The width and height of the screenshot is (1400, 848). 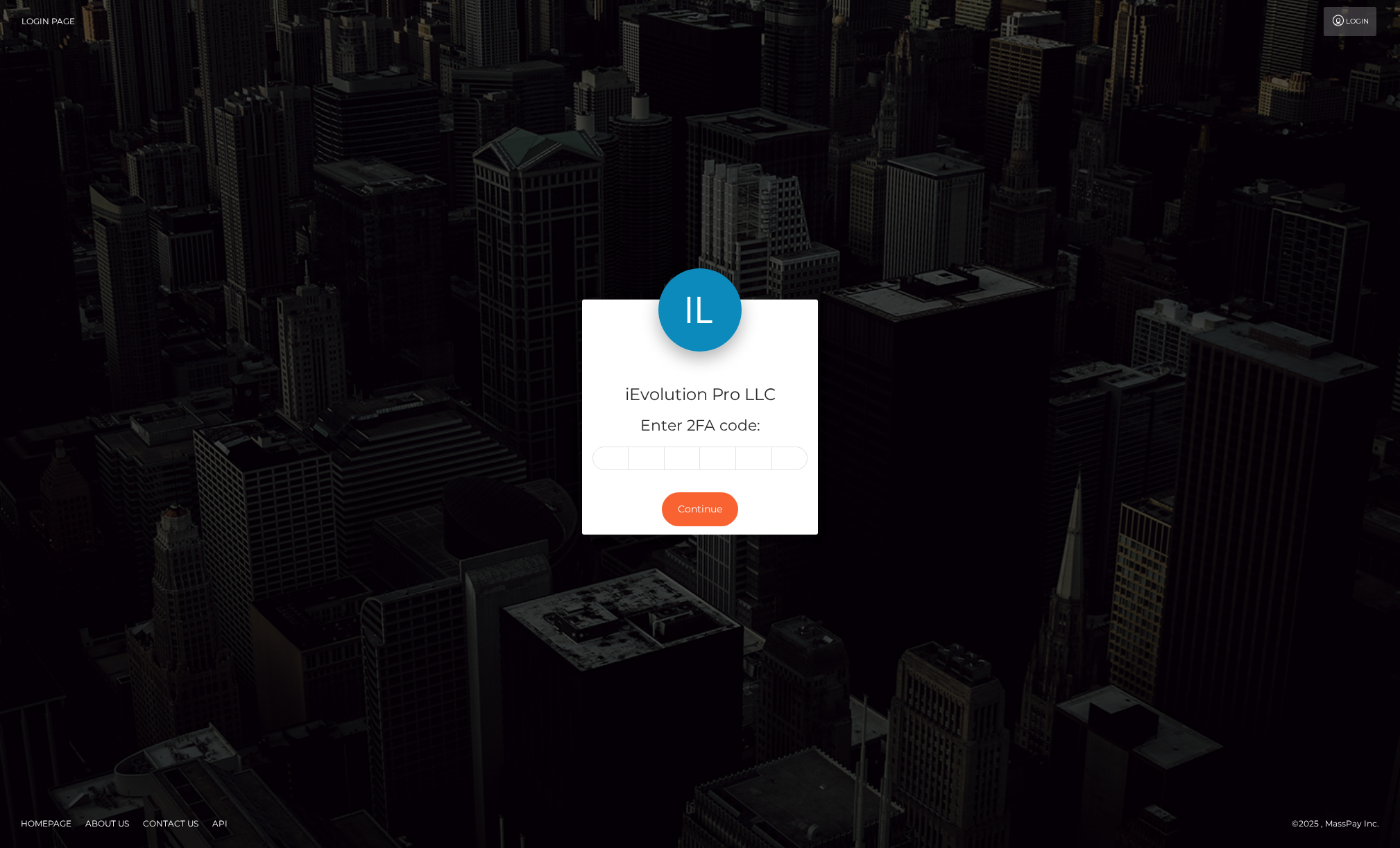 I want to click on a: Contact Us, so click(x=171, y=823).